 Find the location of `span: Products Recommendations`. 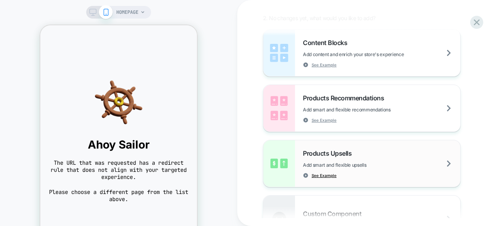

span: Products Recommendations is located at coordinates (345, 98).